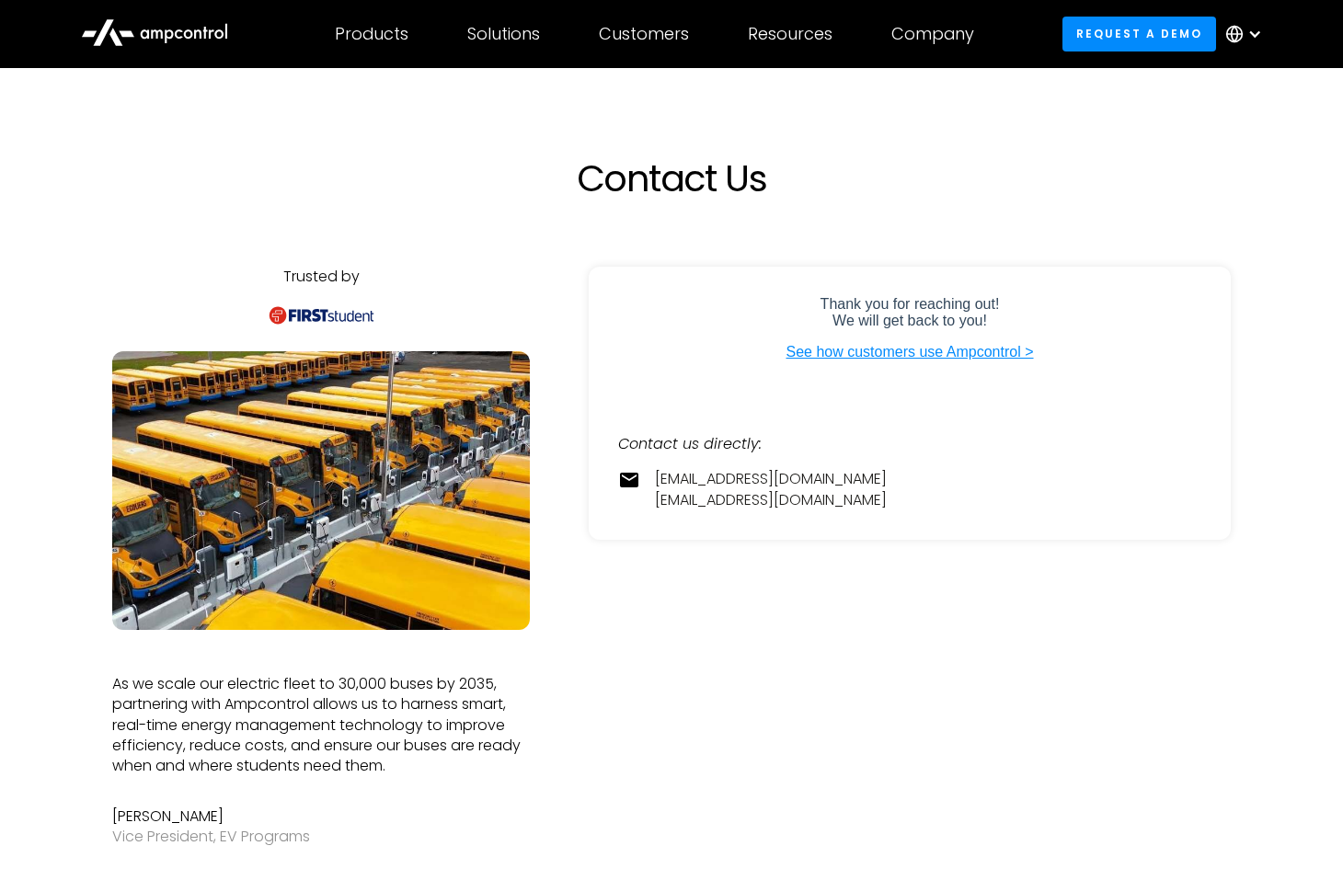 The height and width of the screenshot is (880, 1343). I want to click on a: Request a demo, so click(1140, 33).